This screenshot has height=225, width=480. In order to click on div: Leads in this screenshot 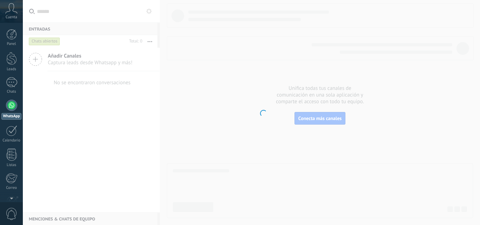, I will do `click(12, 69)`.